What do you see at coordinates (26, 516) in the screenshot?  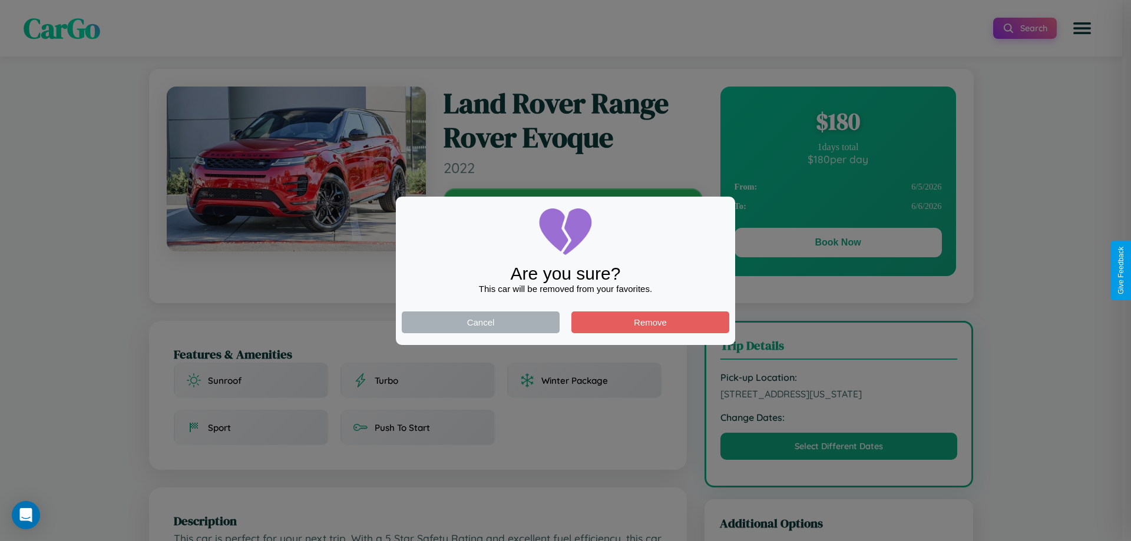 I see `div: Open Intercom Messenger` at bounding box center [26, 516].